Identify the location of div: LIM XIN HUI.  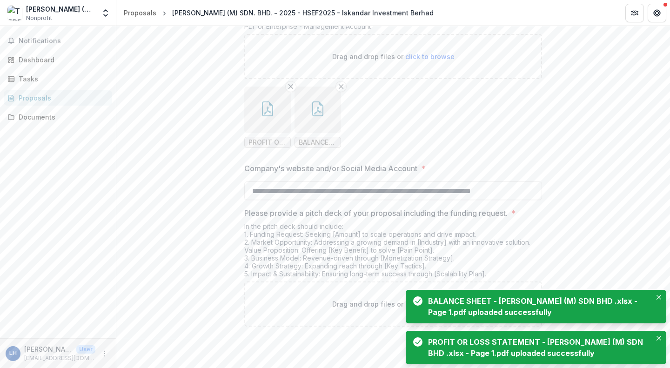
(13, 353).